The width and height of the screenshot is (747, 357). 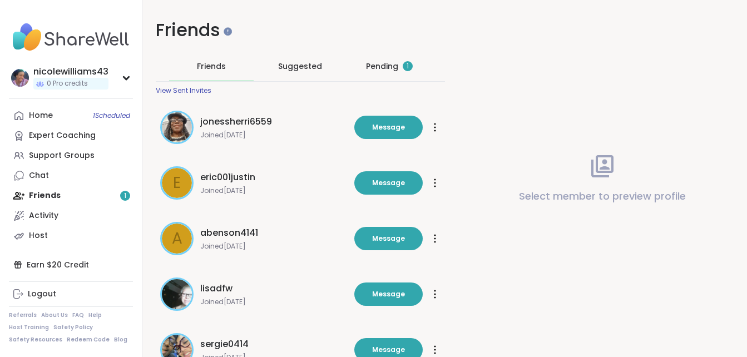 What do you see at coordinates (224, 345) in the screenshot?
I see `span: sergie0414` at bounding box center [224, 345].